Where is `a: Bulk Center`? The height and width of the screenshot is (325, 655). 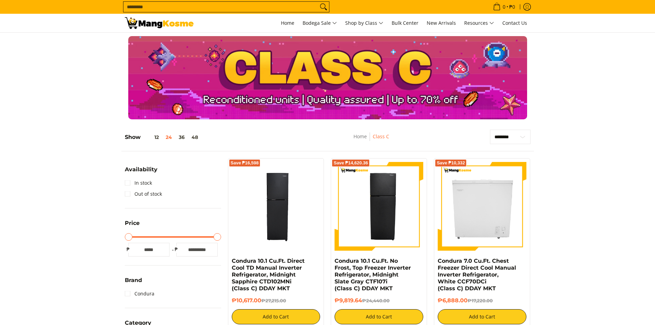 a: Bulk Center is located at coordinates (405, 23).